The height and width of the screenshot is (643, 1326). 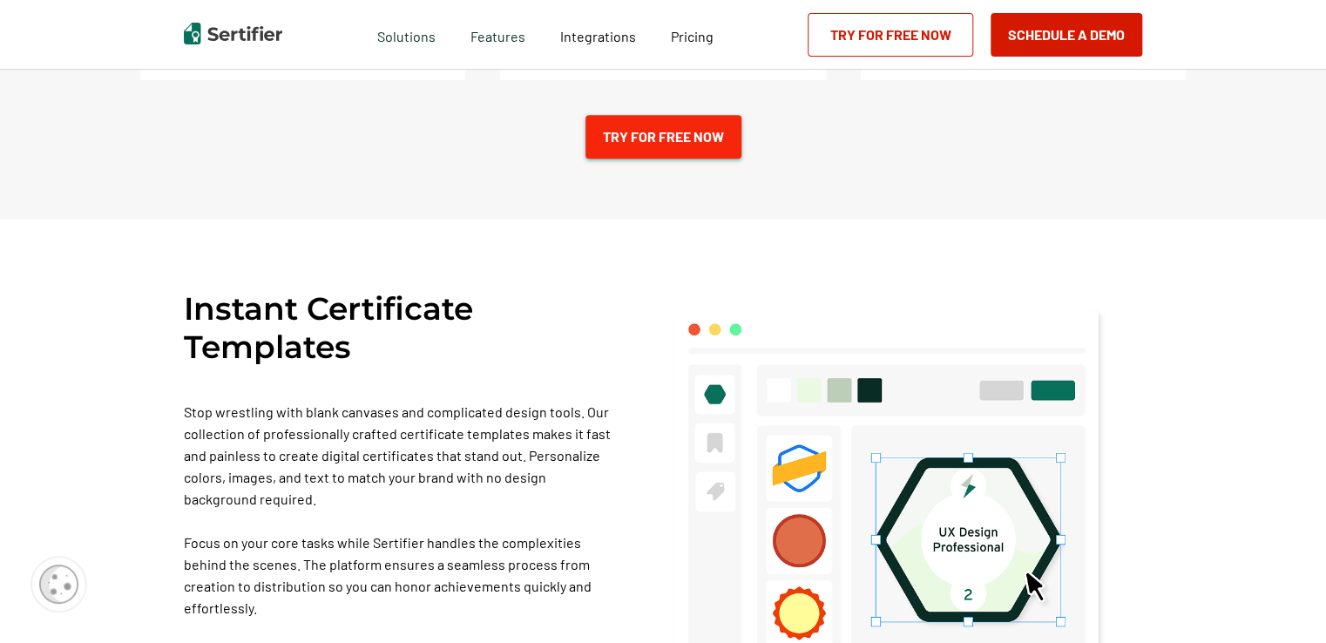 I want to click on a: Pricing, so click(x=692, y=34).